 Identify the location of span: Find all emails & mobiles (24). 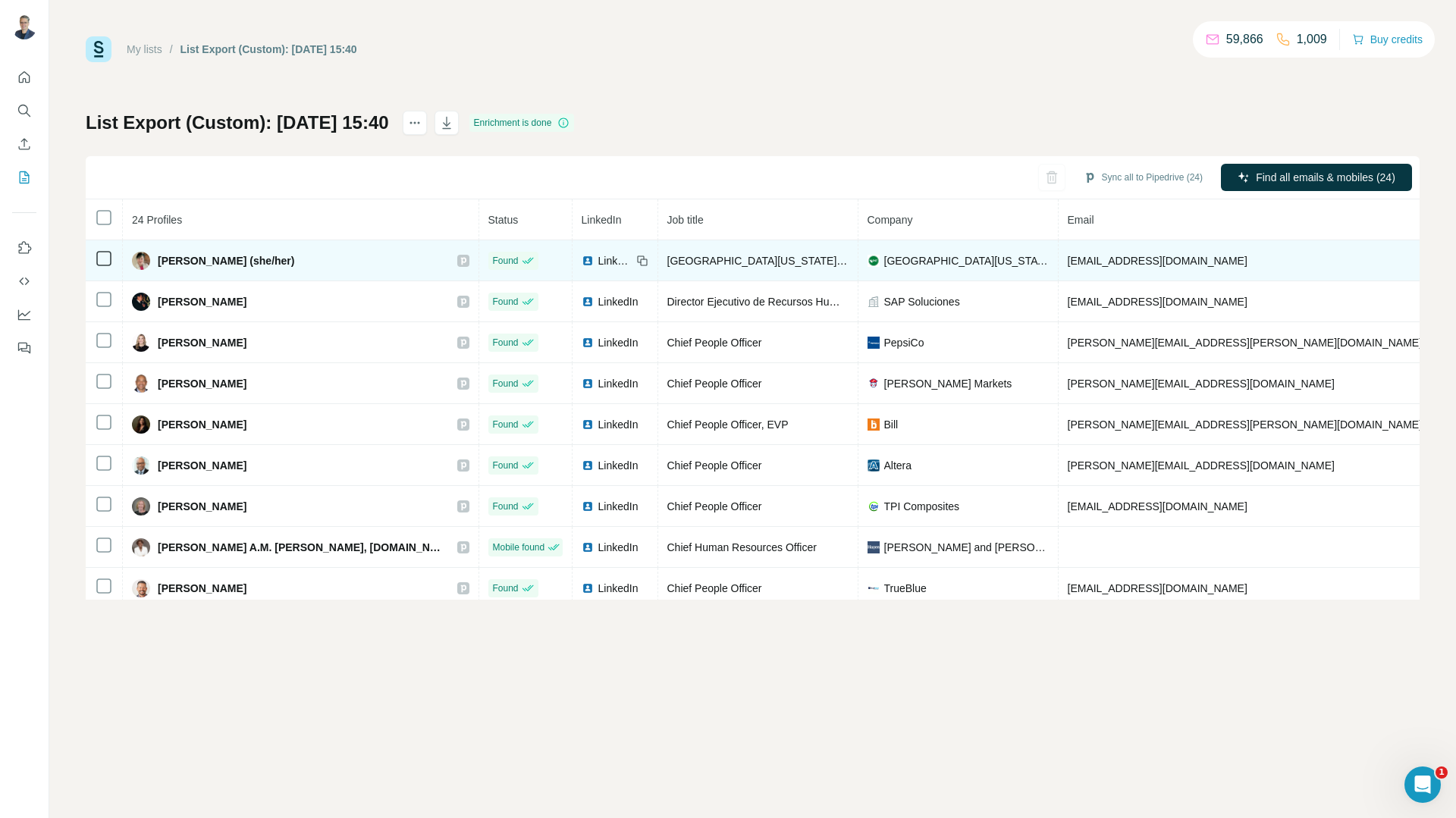
(1326, 177).